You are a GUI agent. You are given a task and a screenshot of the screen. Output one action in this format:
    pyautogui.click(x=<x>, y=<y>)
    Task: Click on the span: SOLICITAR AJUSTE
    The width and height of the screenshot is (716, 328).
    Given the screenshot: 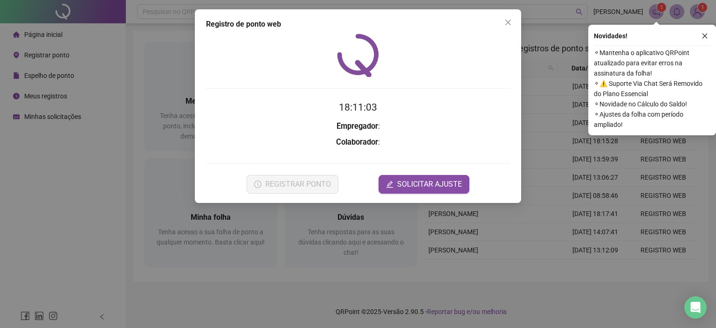 What is the action you would take?
    pyautogui.click(x=429, y=184)
    